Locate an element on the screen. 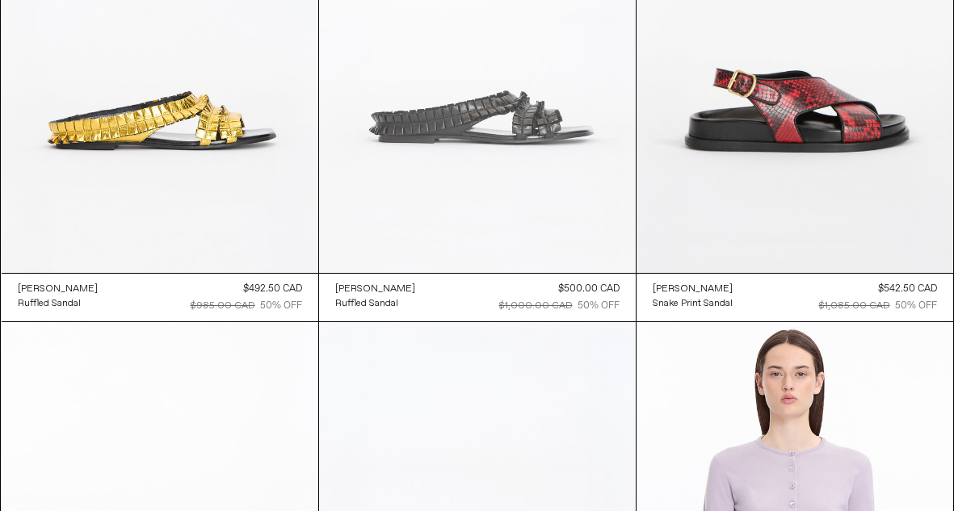 This screenshot has height=511, width=954. div: $1,000.00 CAD is located at coordinates (536, 306).